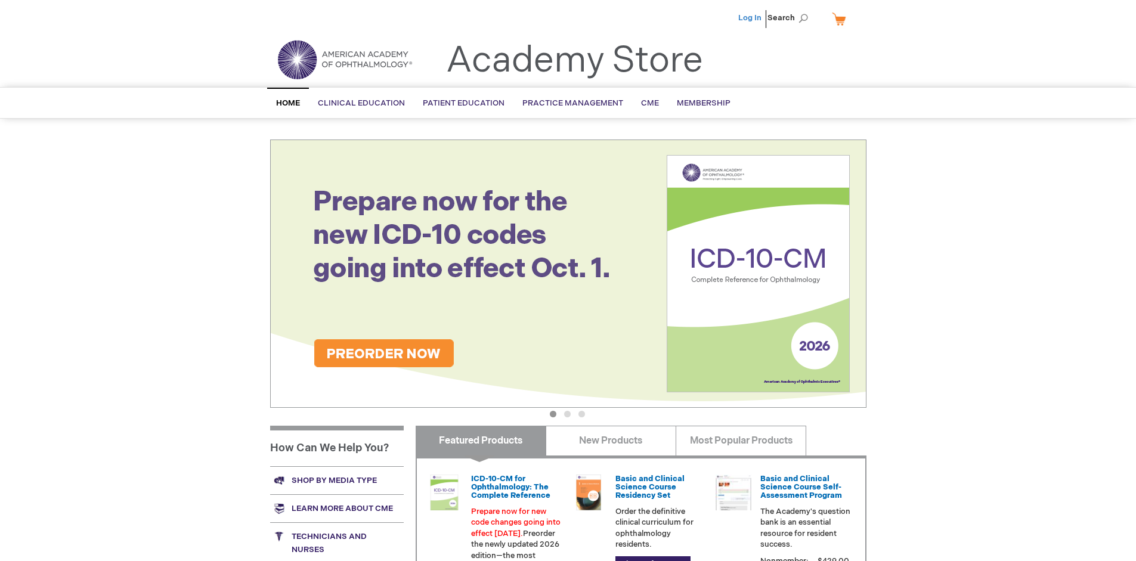 This screenshot has width=1136, height=561. I want to click on a: Basic and Clinical Science Course Self-Assessment Program, so click(801, 487).